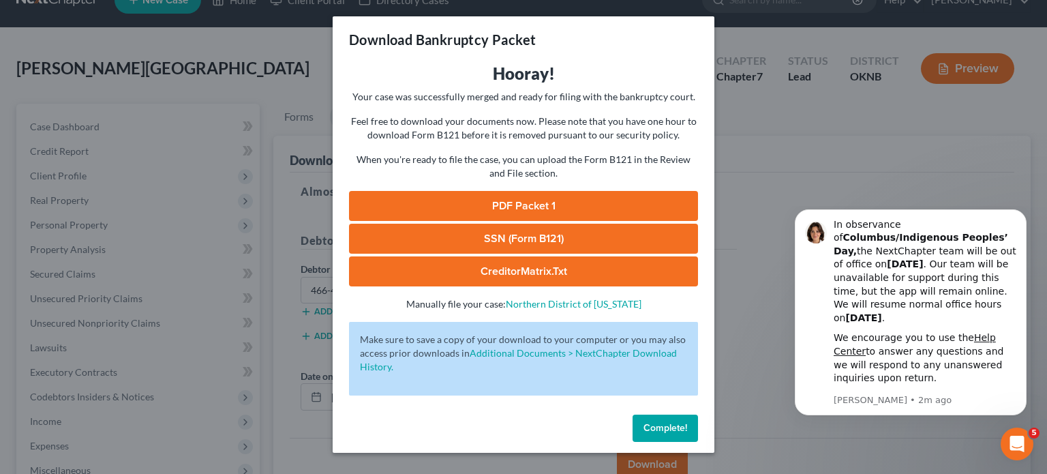  Describe the element at coordinates (151, 65) in the screenshot. I see `div: In observance of the NextChapter team will be out of office on . Our team will be unavailable for...` at that location.